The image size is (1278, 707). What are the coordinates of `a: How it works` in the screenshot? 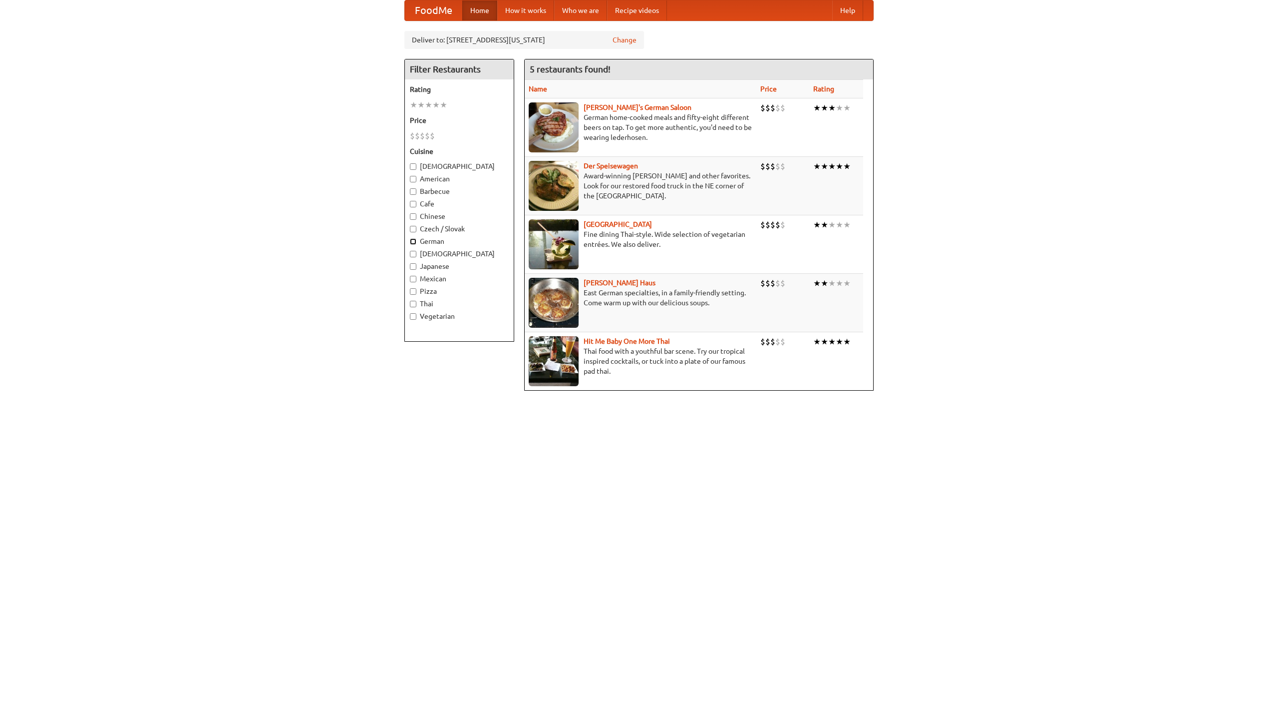 It's located at (526, 10).